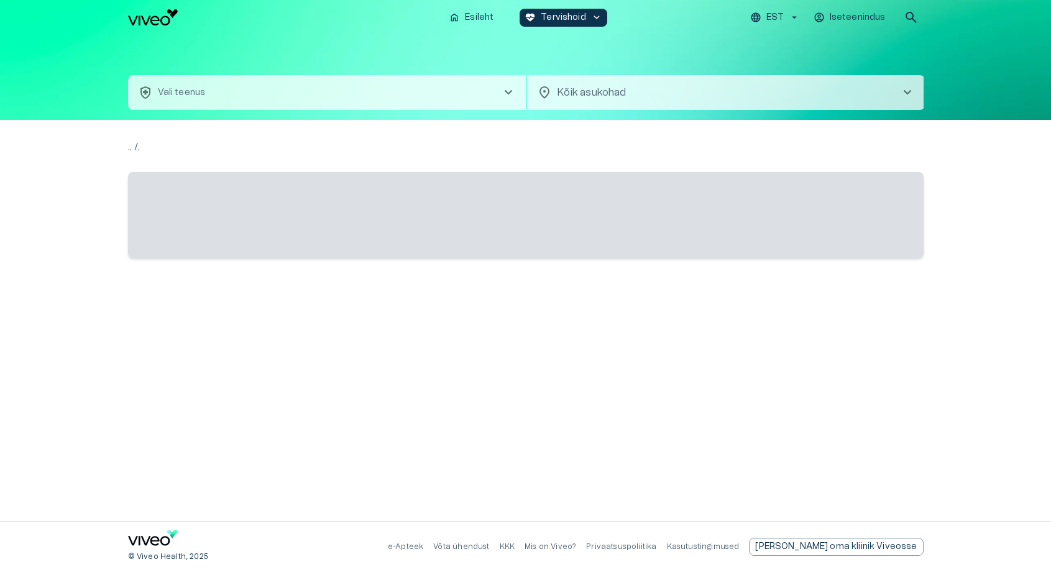 This screenshot has height=572, width=1051. Describe the element at coordinates (461, 547) in the screenshot. I see `p: Võta ühendust` at that location.